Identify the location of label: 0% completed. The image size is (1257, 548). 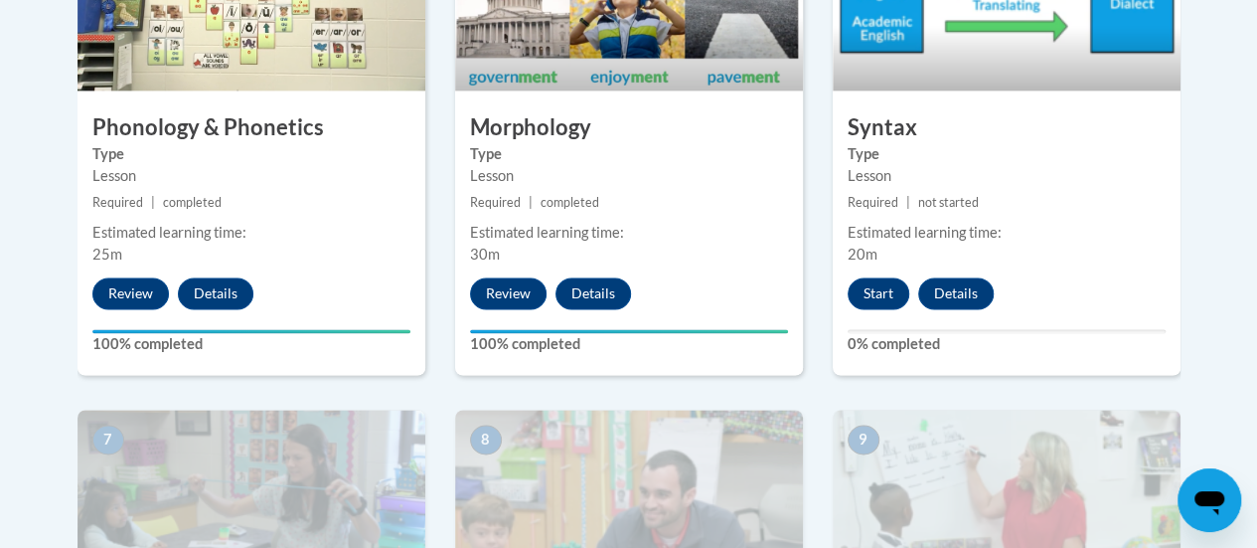
(1007, 344).